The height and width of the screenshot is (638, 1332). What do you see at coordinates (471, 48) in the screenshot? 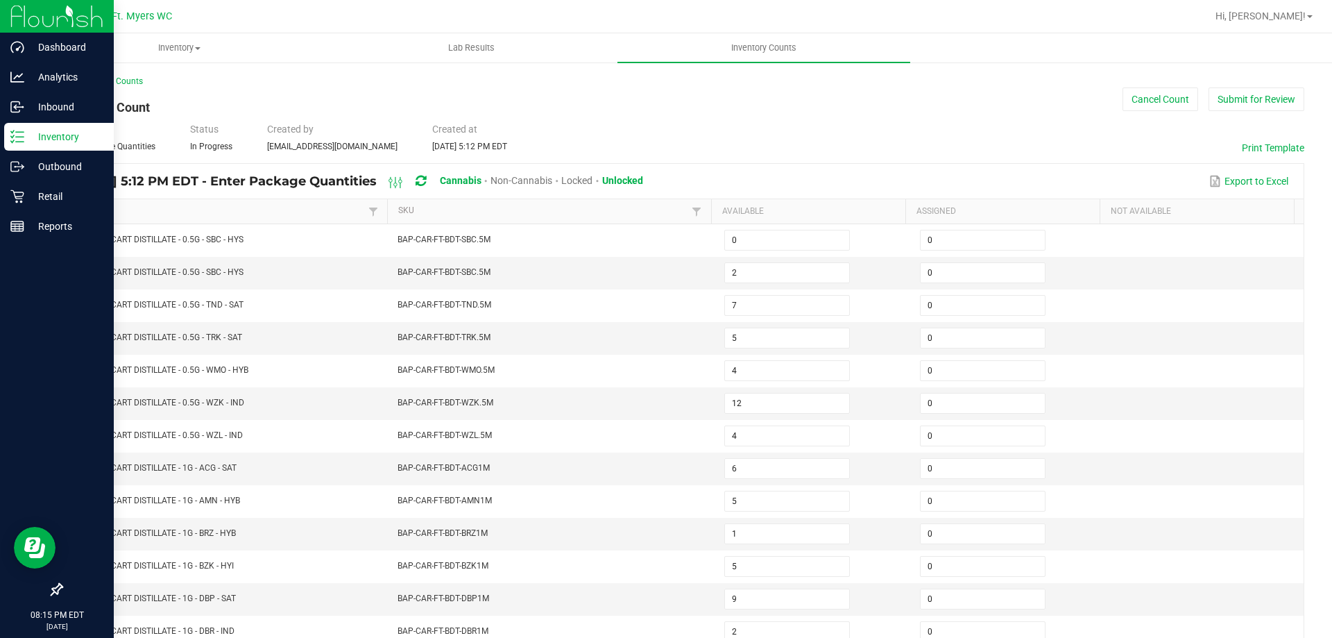
I see `span: Lab Results` at bounding box center [471, 48].